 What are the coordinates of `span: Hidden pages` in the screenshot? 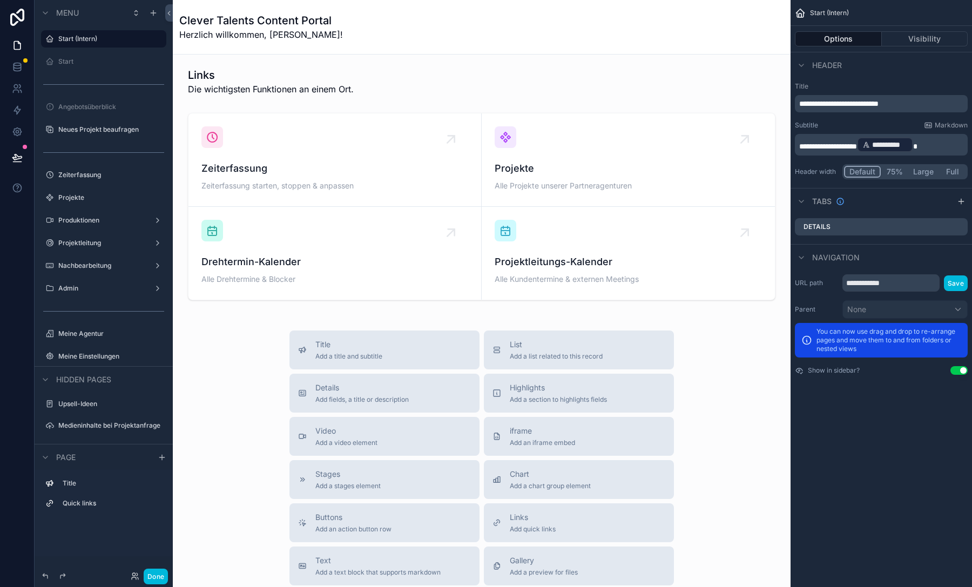 It's located at (84, 380).